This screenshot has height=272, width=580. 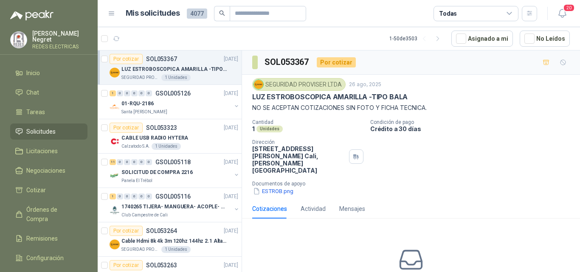 I want to click on p: GSOL005118, so click(x=173, y=162).